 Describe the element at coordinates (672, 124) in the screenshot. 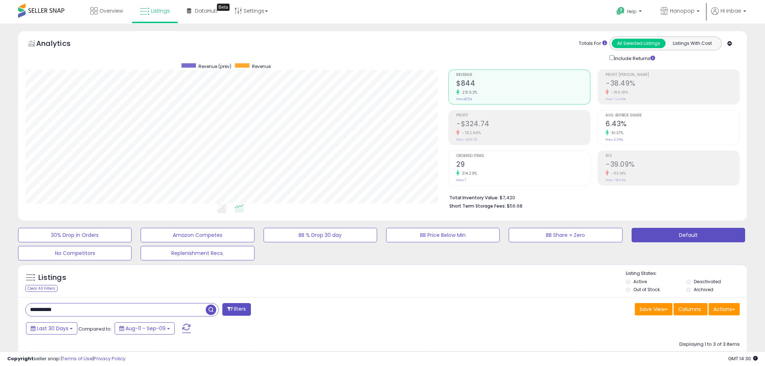

I see `h2: 6.43%` at that location.